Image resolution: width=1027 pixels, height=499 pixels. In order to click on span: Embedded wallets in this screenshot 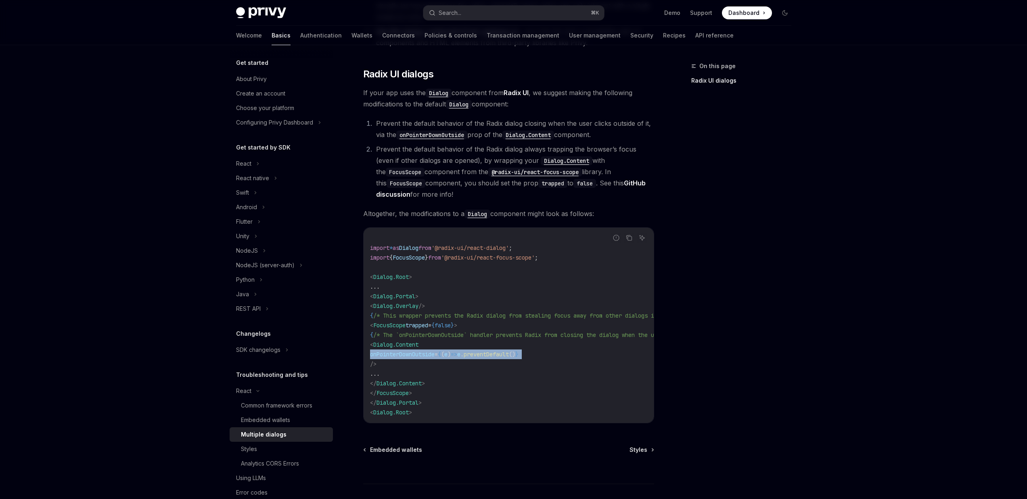, I will do `click(396, 450)`.